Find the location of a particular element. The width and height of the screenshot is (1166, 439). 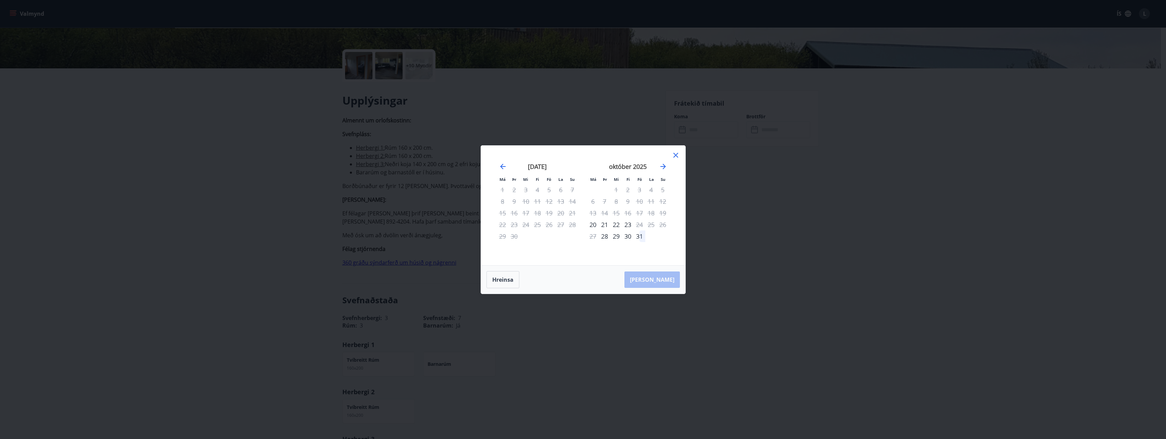

td: Not available. sunnudagur, 5. október 2025 is located at coordinates (663, 190).